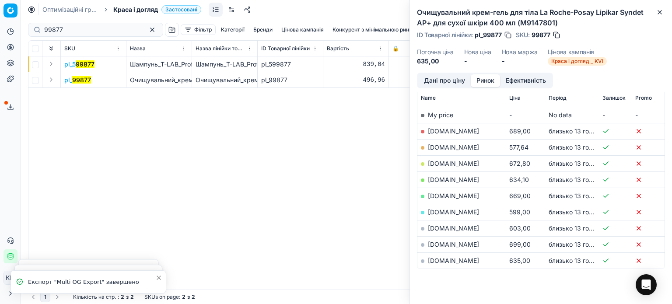 The height and width of the screenshot is (304, 672). Describe the element at coordinates (519, 179) in the screenshot. I see `span: 634,10` at that location.